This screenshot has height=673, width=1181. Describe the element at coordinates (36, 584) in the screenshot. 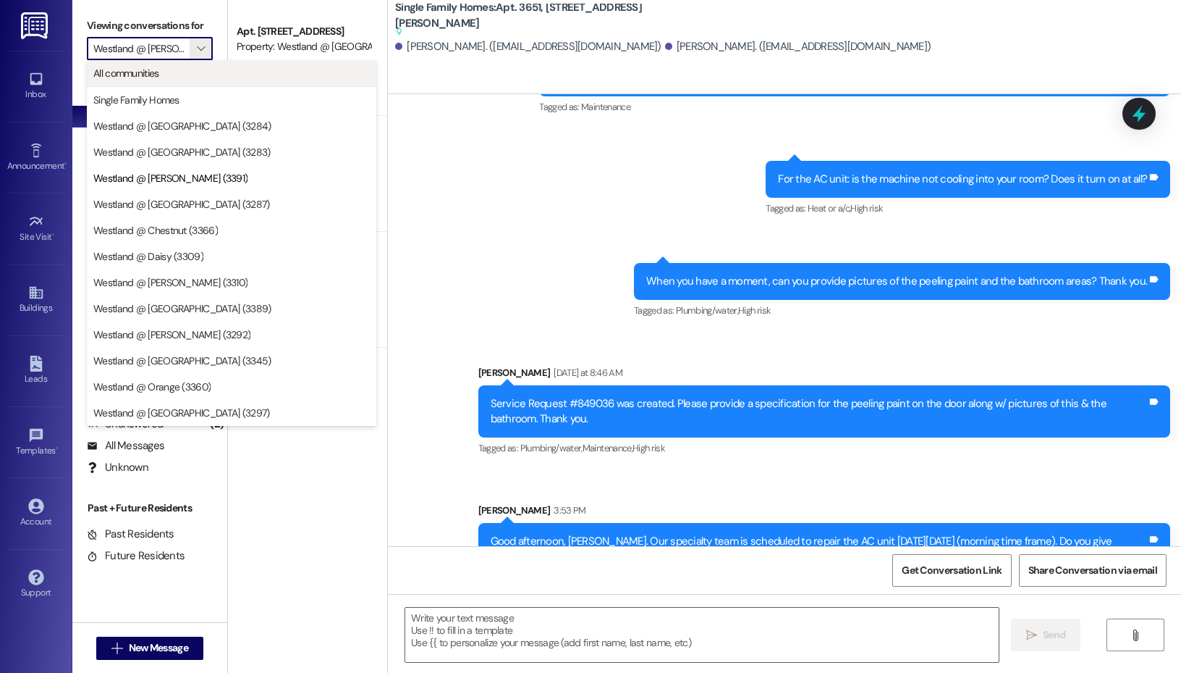

I see `a: Support` at that location.